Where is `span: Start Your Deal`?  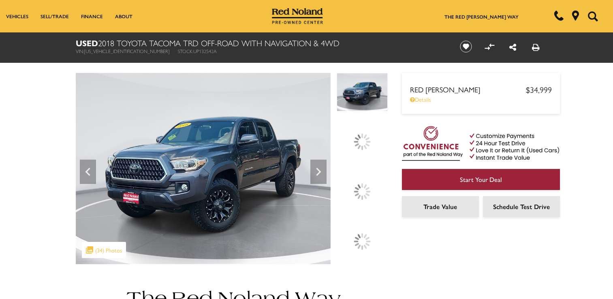
span: Start Your Deal is located at coordinates (481, 179).